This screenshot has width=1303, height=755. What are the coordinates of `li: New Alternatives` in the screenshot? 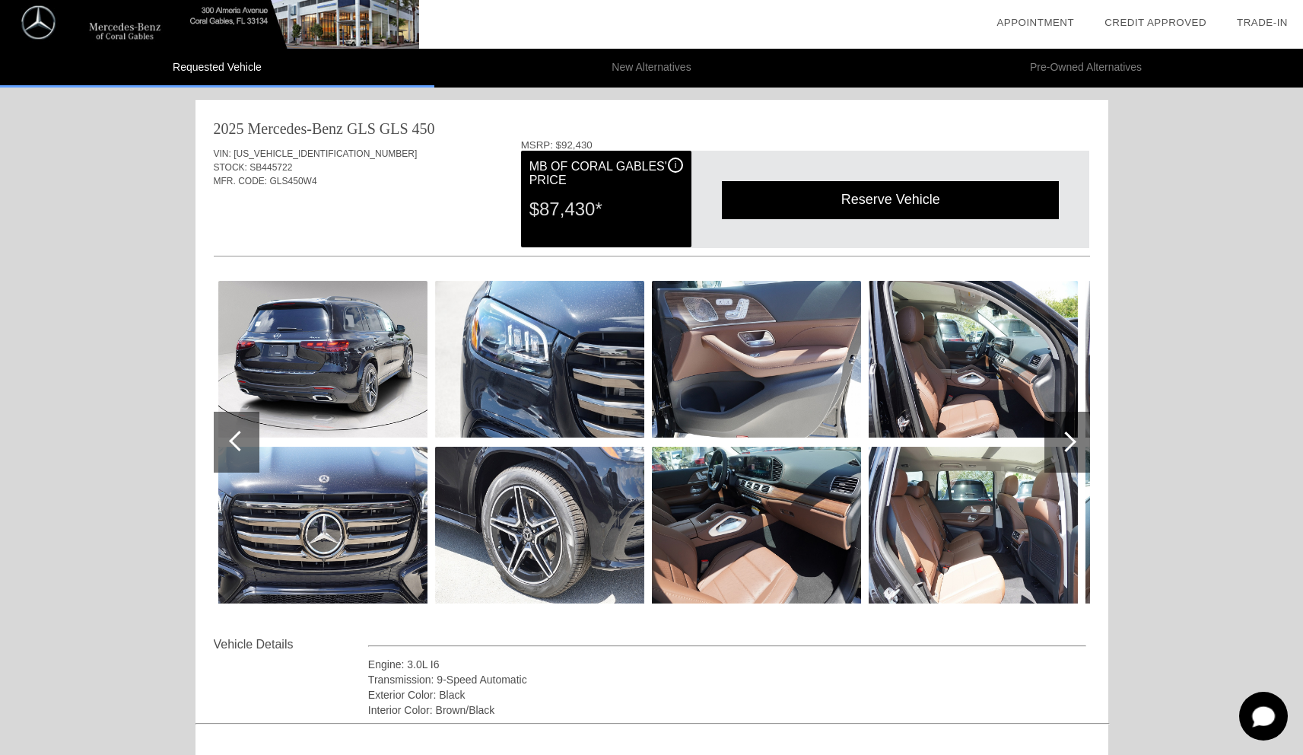 It's located at (651, 68).